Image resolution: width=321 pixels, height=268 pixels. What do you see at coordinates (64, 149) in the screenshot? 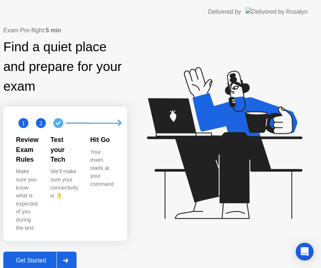
I see `div: Test your Tech` at bounding box center [64, 149].